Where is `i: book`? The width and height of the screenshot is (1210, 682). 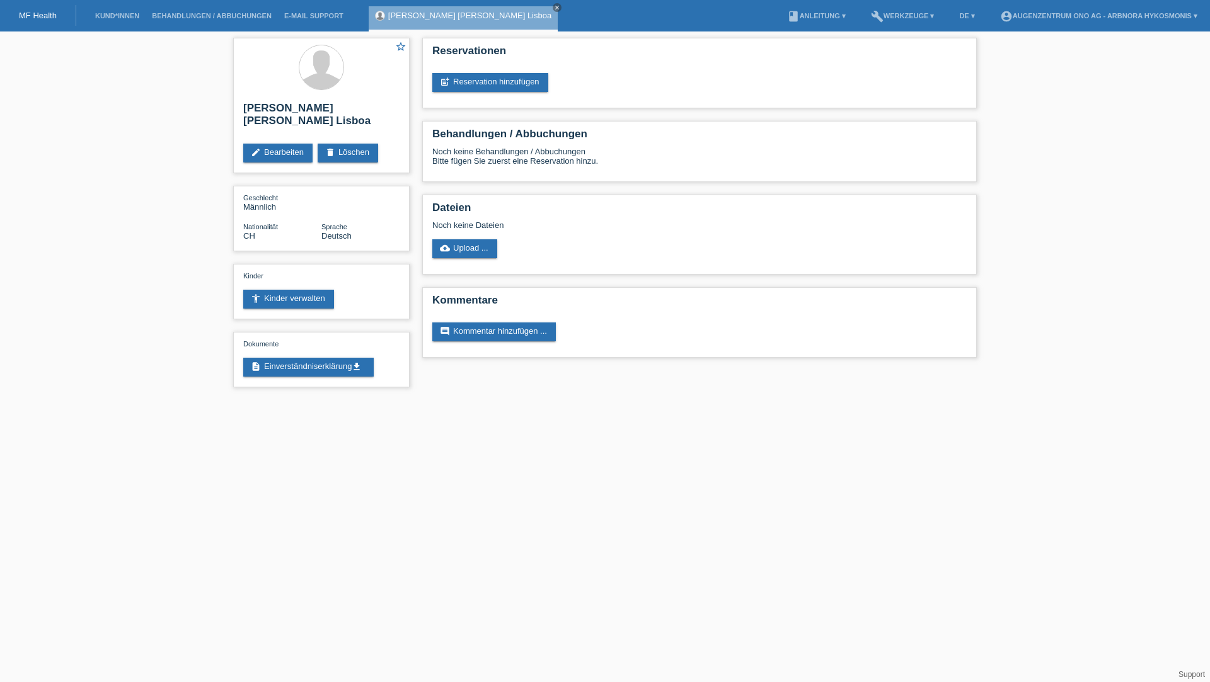 i: book is located at coordinates (793, 16).